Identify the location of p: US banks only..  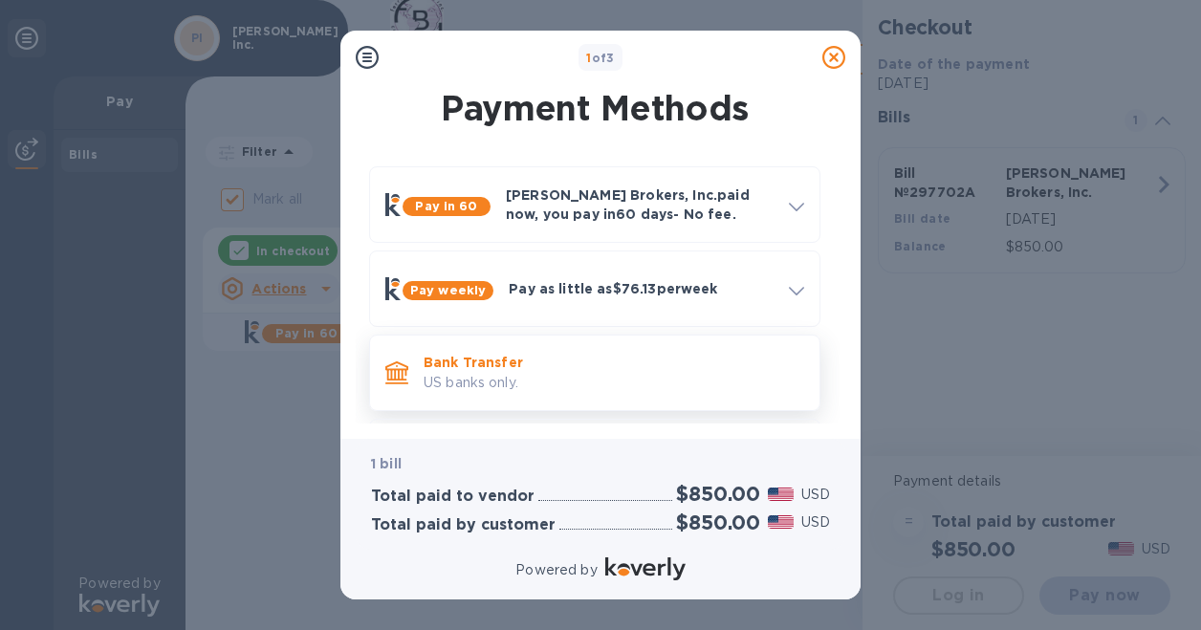
(614, 383).